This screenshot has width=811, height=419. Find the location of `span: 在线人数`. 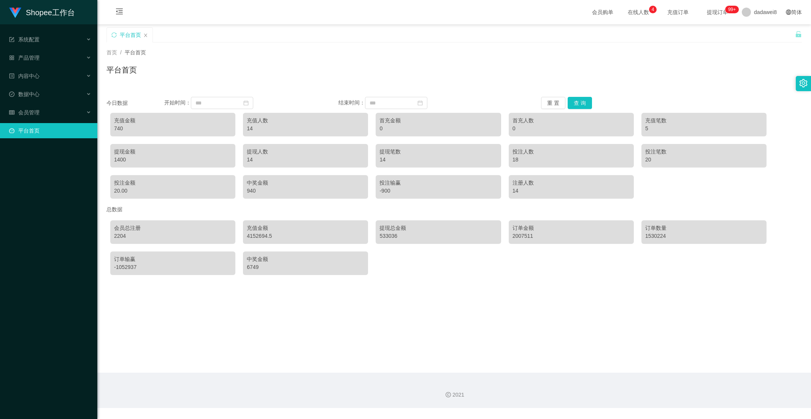

span: 在线人数 is located at coordinates (638, 12).